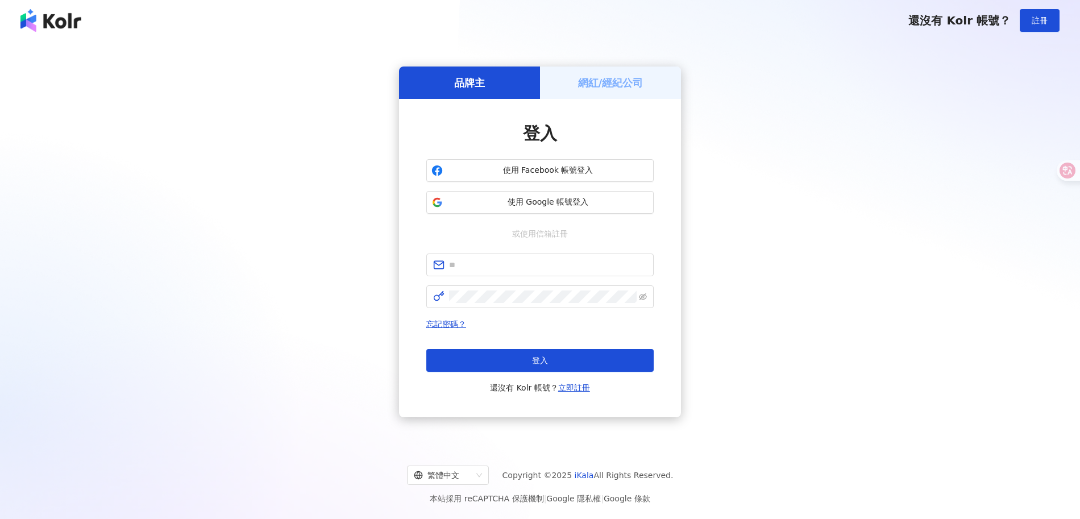 This screenshot has height=519, width=1080. Describe the element at coordinates (540, 234) in the screenshot. I see `span: 或使用信箱註冊` at that location.